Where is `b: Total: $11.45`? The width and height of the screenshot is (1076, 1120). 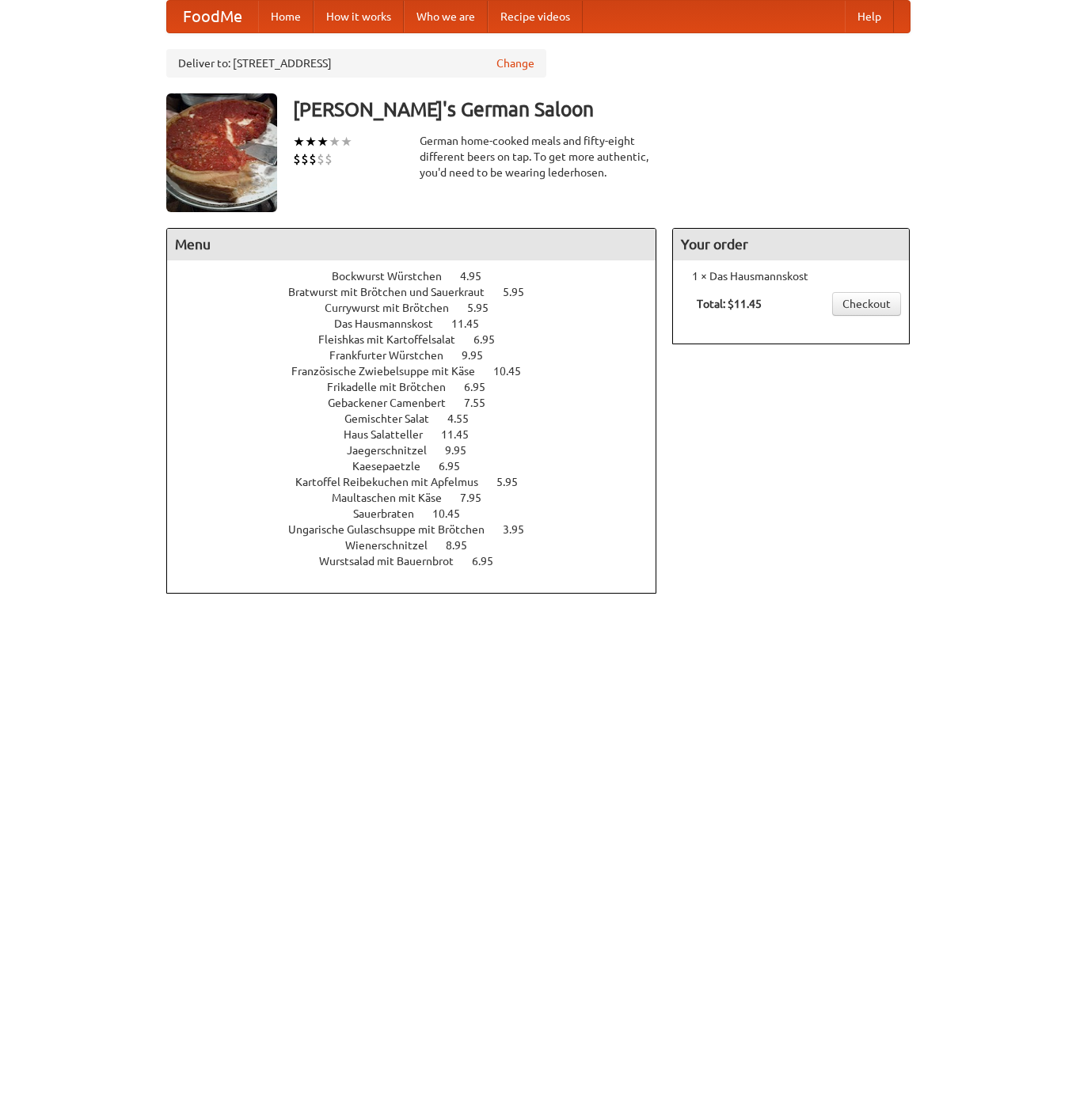
b: Total: $11.45 is located at coordinates (729, 304).